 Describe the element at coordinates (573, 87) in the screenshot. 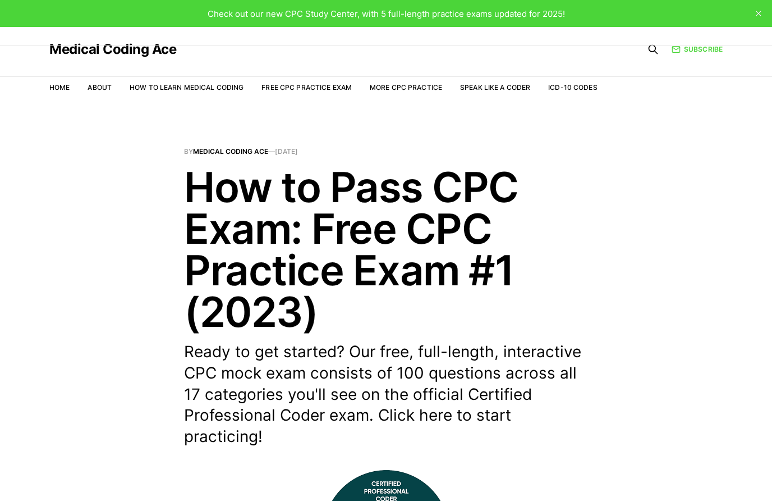

I see `a: ICD-10 Codes` at that location.